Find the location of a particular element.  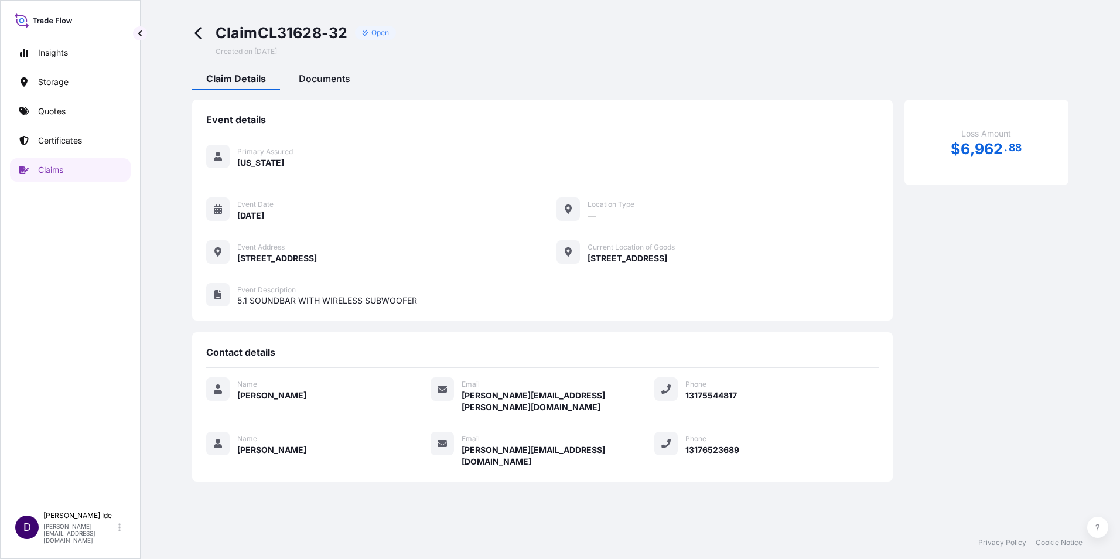

a: Privacy Policy is located at coordinates (1002, 542).